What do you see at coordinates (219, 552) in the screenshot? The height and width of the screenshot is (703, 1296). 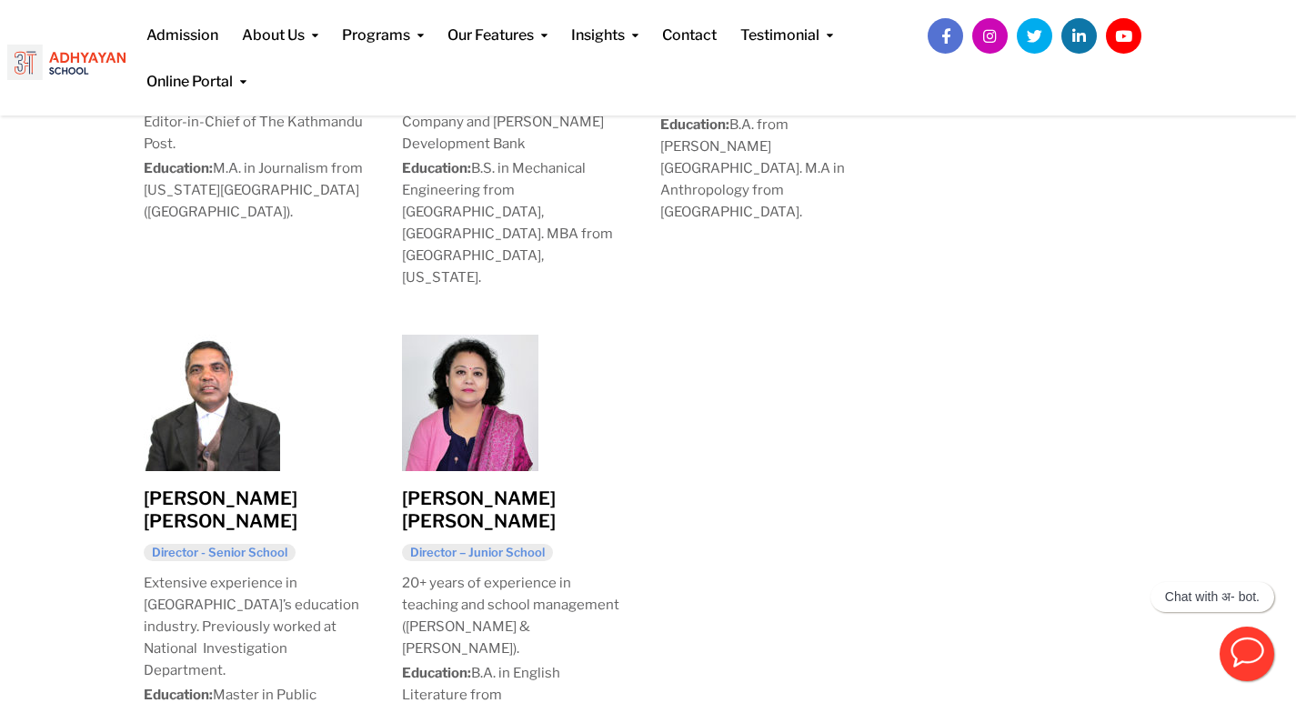 I see `h6: Director - Senior School` at bounding box center [219, 552].